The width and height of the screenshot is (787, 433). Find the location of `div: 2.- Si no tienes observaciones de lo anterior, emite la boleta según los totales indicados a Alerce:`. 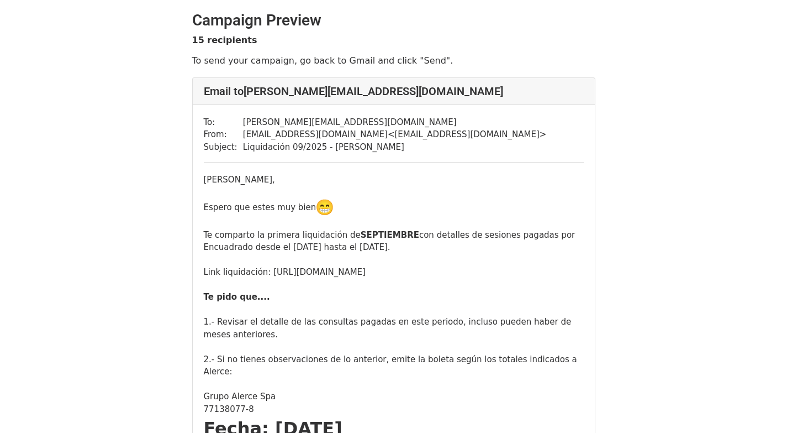

div: 2.- Si no tienes observaciones de lo anterior, emite la boleta según los totales indicados a Alerce: is located at coordinates (394, 365).